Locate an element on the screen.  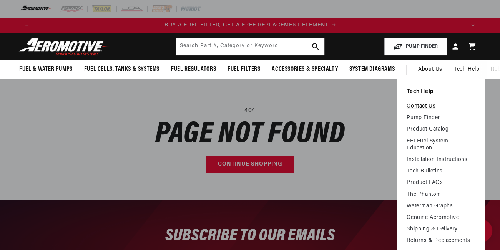
div: Announcement is located at coordinates (250, 25).